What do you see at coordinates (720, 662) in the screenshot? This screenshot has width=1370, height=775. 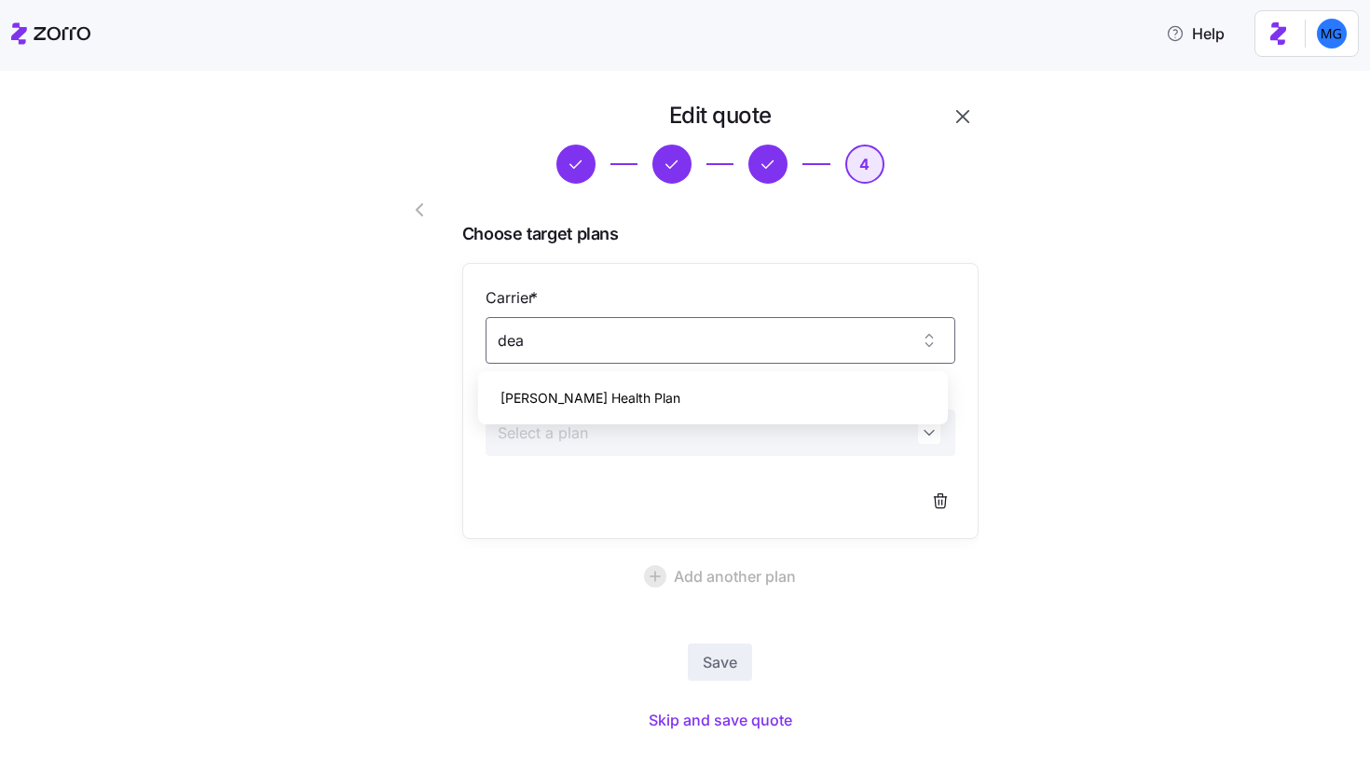 I see `span: Save` at bounding box center [720, 662].